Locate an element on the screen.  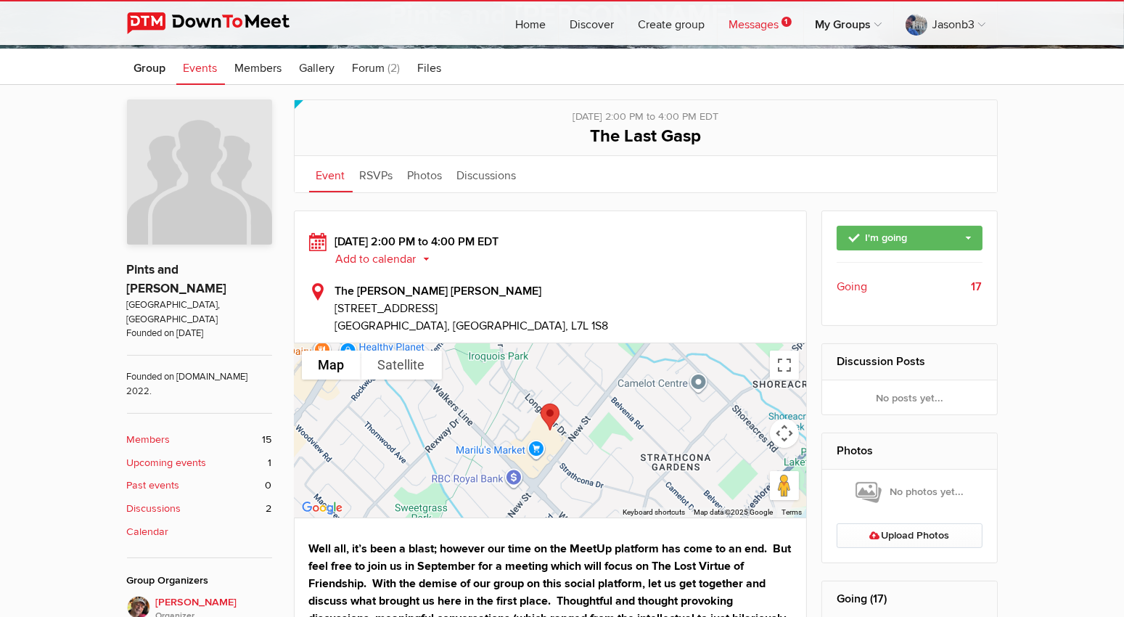
span: Group is located at coordinates (150, 68).